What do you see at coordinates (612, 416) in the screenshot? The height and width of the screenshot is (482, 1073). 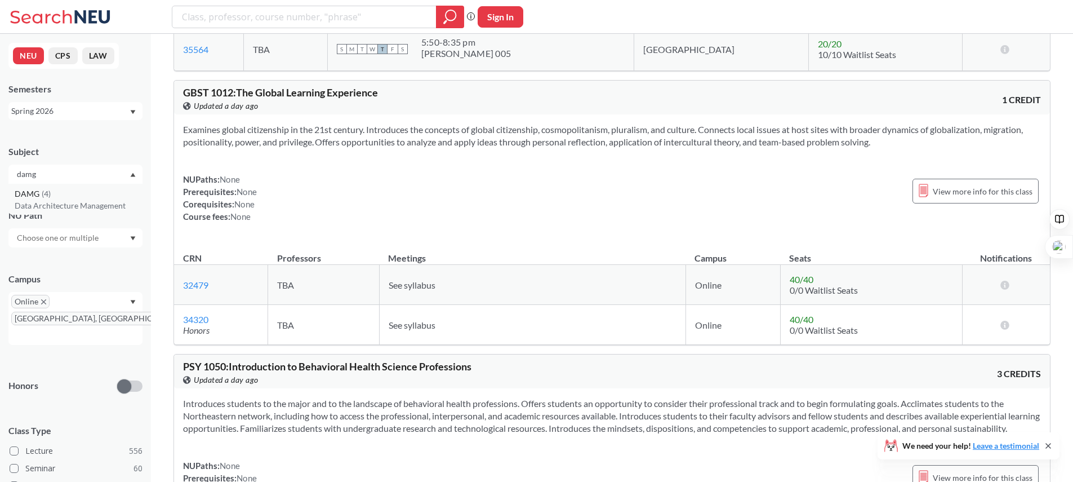 I see `section: Introduces students to the major and to the landscape of behavioral health professions. Offers st...` at bounding box center [612, 416].